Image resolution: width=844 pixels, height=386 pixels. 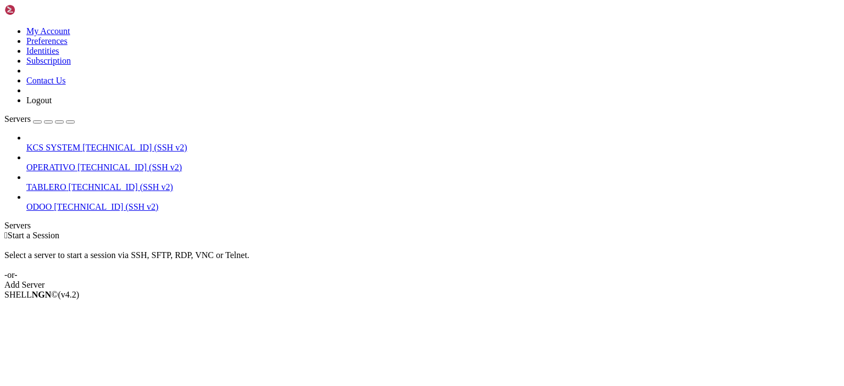 What do you see at coordinates (42, 295) in the screenshot?
I see `span: SHELL ©` at bounding box center [42, 295].